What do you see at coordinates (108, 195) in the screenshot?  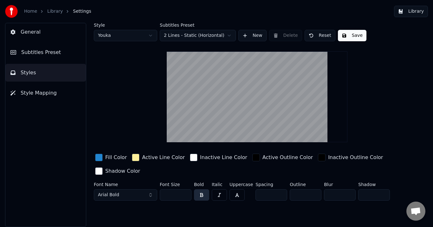 I see `span: Arial Bold` at bounding box center [108, 195].